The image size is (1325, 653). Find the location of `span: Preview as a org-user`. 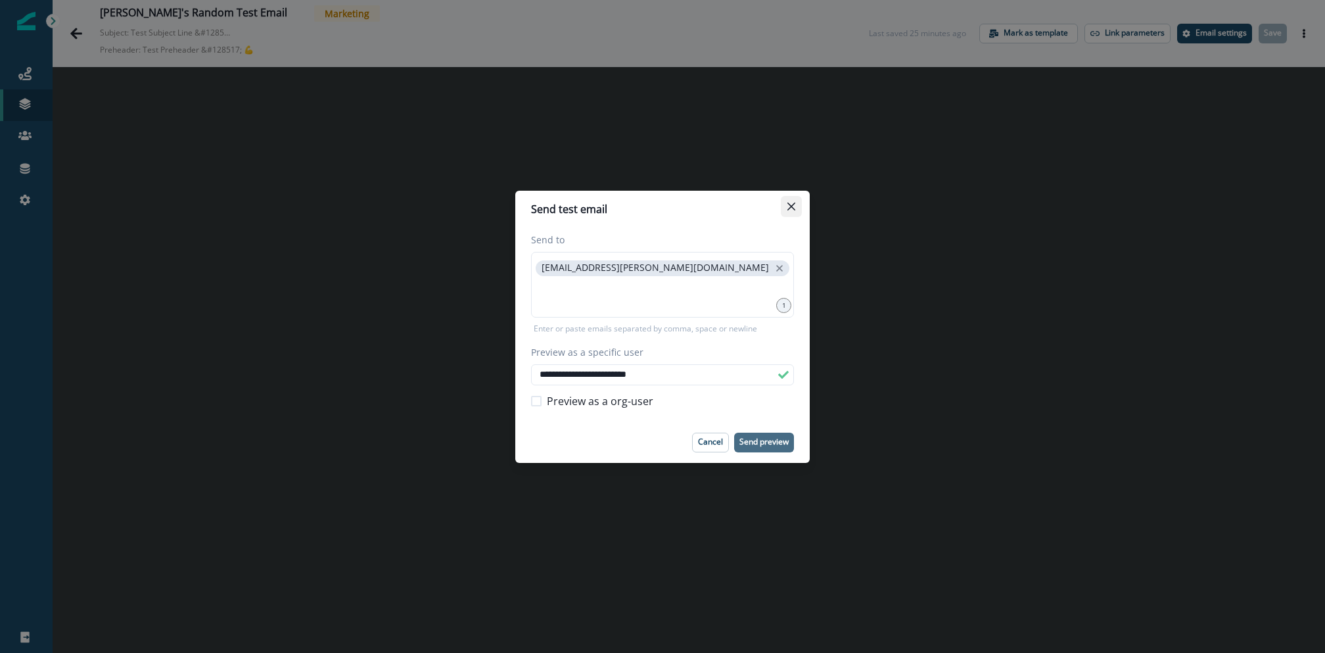

span: Preview as a org-user is located at coordinates (600, 401).